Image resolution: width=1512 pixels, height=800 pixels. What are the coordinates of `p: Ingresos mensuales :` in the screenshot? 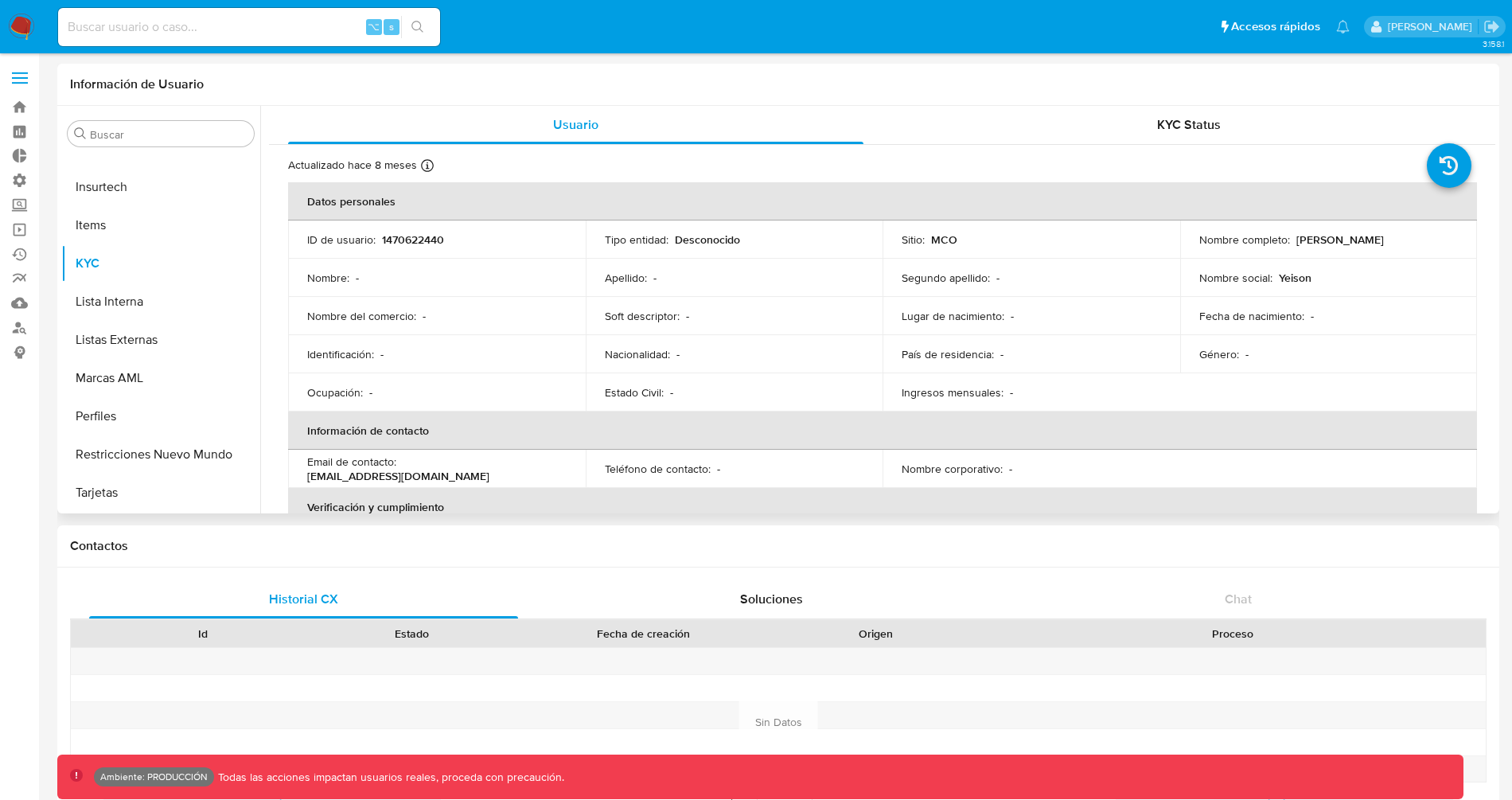 It's located at (952, 393).